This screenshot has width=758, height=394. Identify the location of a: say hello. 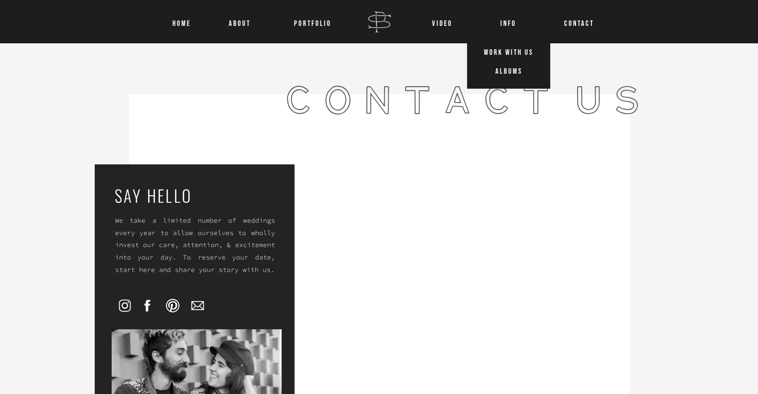
(172, 193).